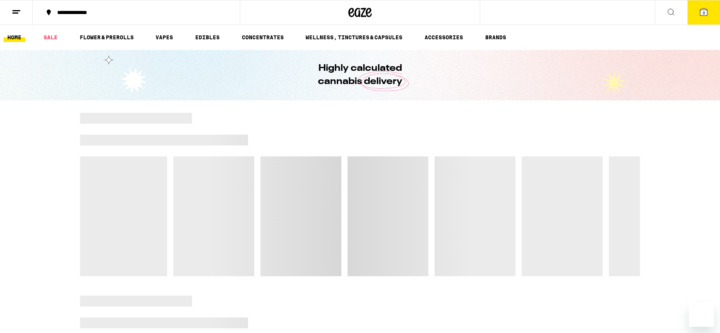  What do you see at coordinates (354, 37) in the screenshot?
I see `a: WELLNESS, TINCTURES & CAPSULES` at bounding box center [354, 37].